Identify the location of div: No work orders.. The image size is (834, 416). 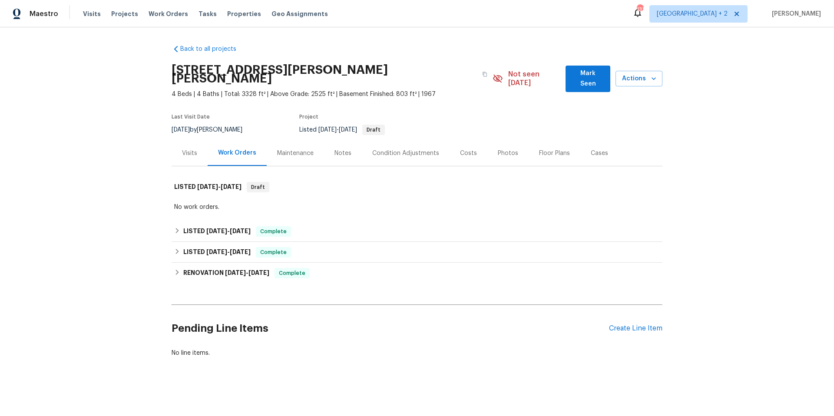
(417, 207).